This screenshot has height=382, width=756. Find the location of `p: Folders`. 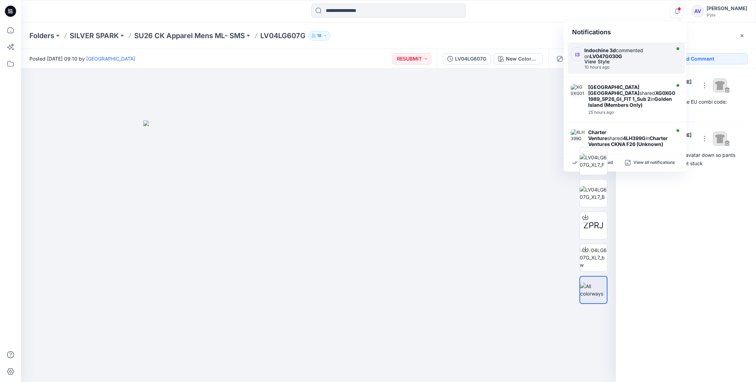

p: Folders is located at coordinates (42, 36).